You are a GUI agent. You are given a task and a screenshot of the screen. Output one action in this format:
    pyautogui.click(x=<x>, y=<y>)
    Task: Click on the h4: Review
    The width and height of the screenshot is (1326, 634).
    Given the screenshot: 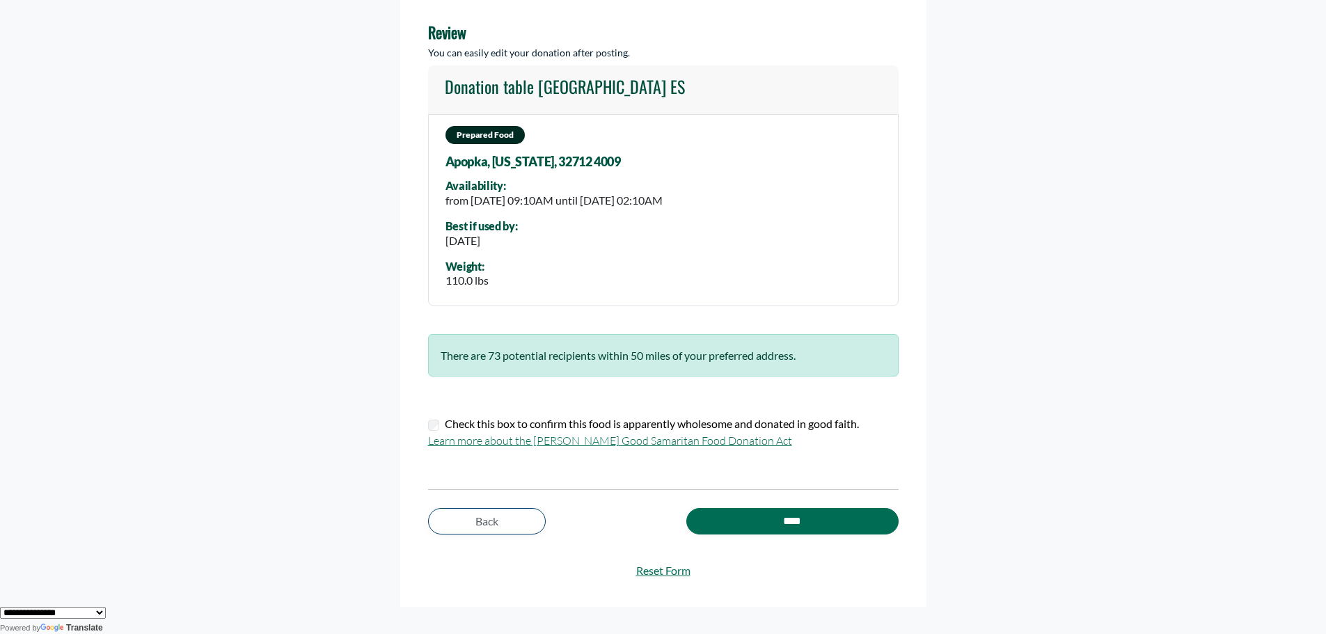 What is the action you would take?
    pyautogui.click(x=664, y=32)
    